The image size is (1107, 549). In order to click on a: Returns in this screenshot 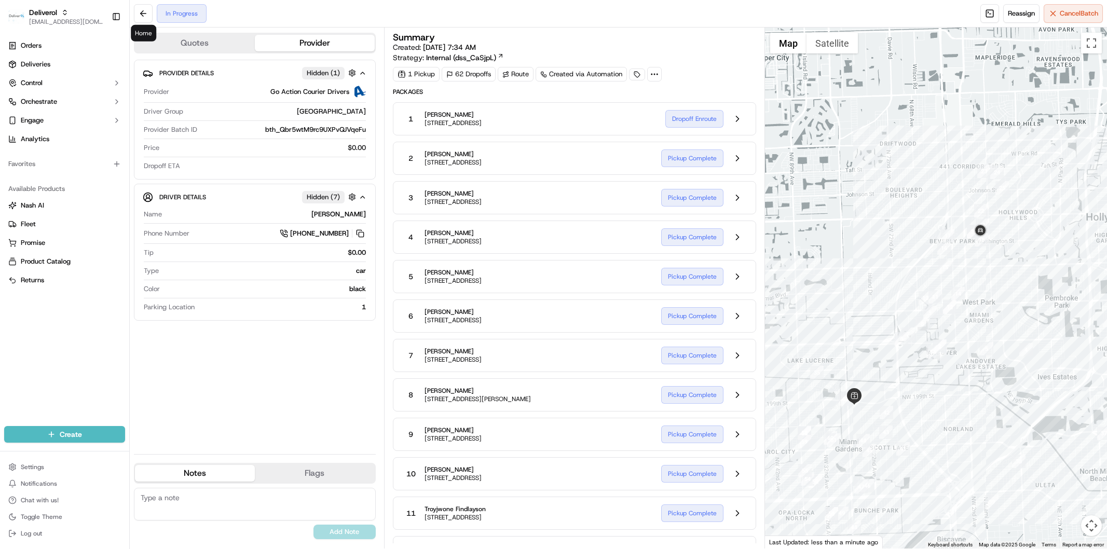, I will do `click(64, 280)`.